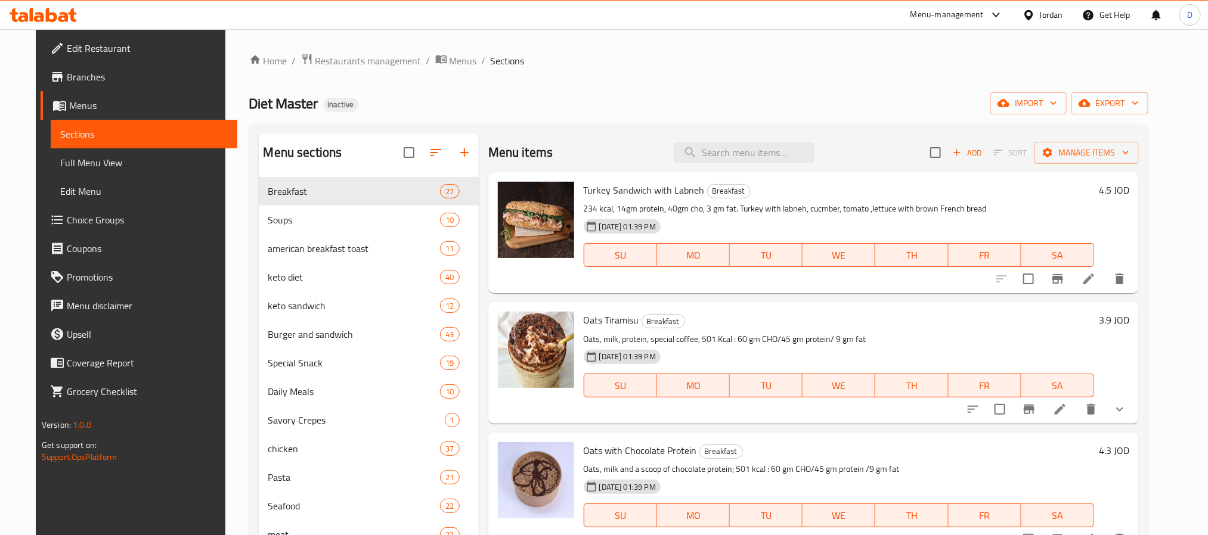 This screenshot has width=1208, height=535. Describe the element at coordinates (744, 153) in the screenshot. I see `input: search` at that location.